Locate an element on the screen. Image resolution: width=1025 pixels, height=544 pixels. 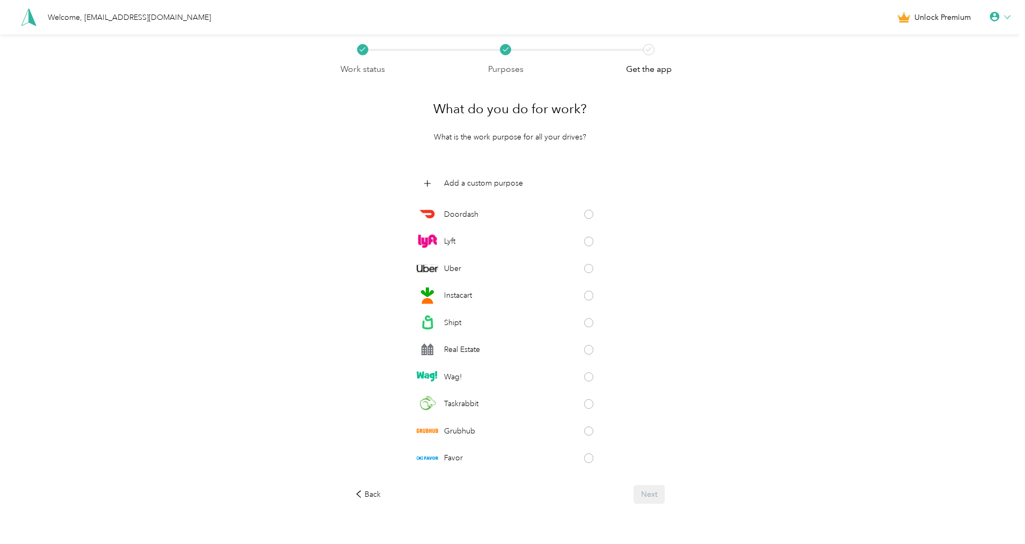
div: Back is located at coordinates (368, 494).